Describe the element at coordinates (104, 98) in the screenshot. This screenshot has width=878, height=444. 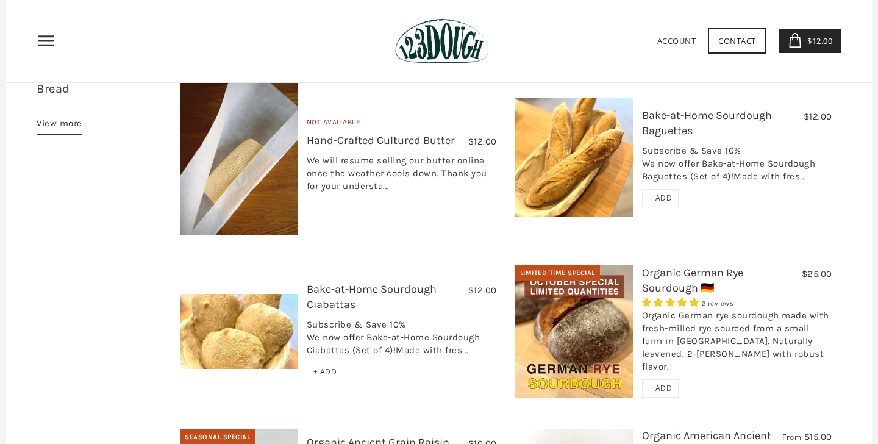
I see `h3: 15 items` at that location.